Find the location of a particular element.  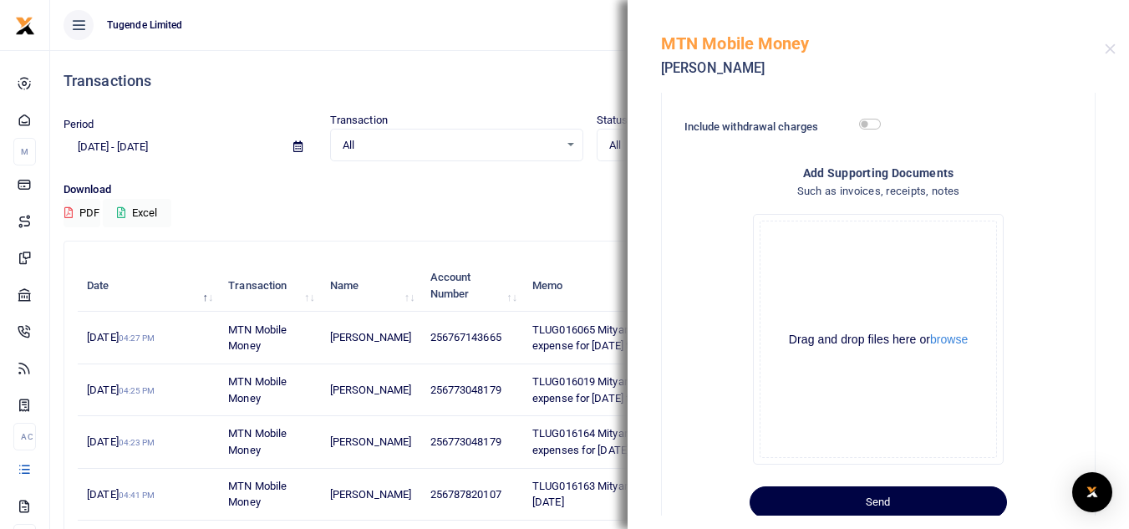

button: Send is located at coordinates (879, 502).